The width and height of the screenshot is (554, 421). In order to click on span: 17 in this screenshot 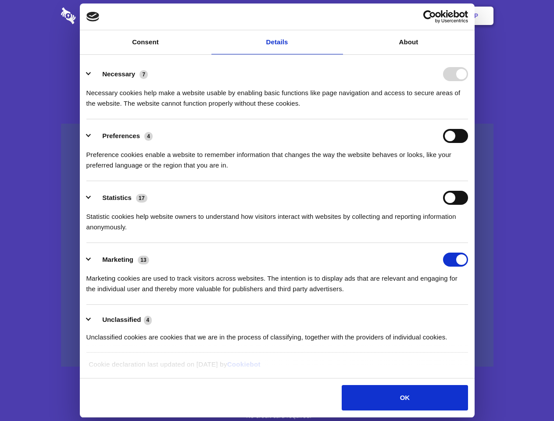, I will do `click(142, 198)`.